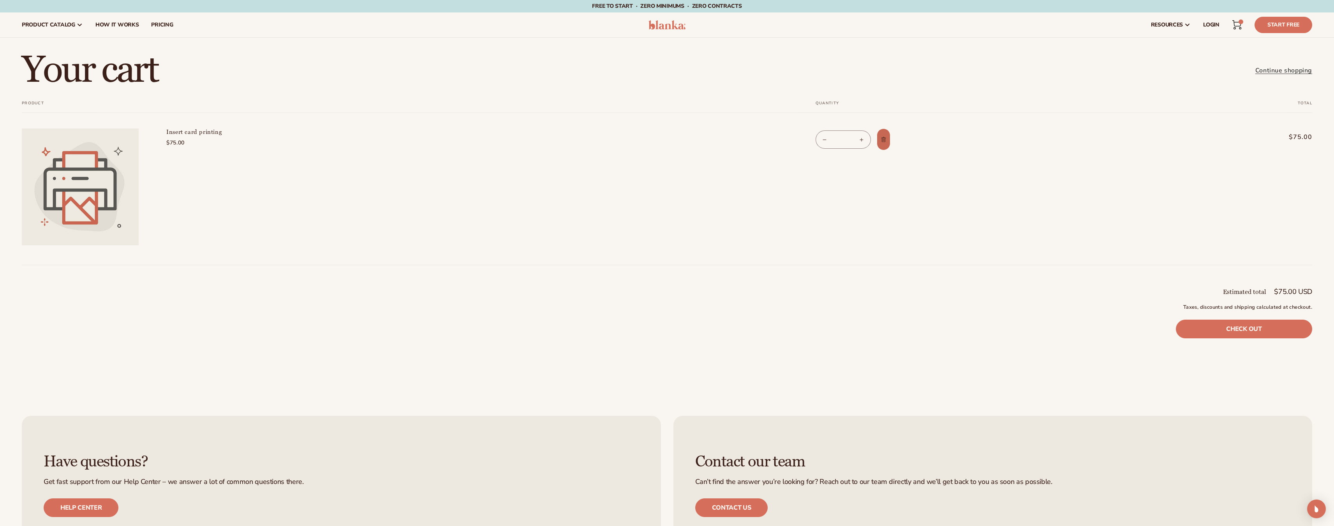 Image resolution: width=1334 pixels, height=526 pixels. Describe the element at coordinates (1316, 509) in the screenshot. I see `div: Open Intercom Messenger` at that location.